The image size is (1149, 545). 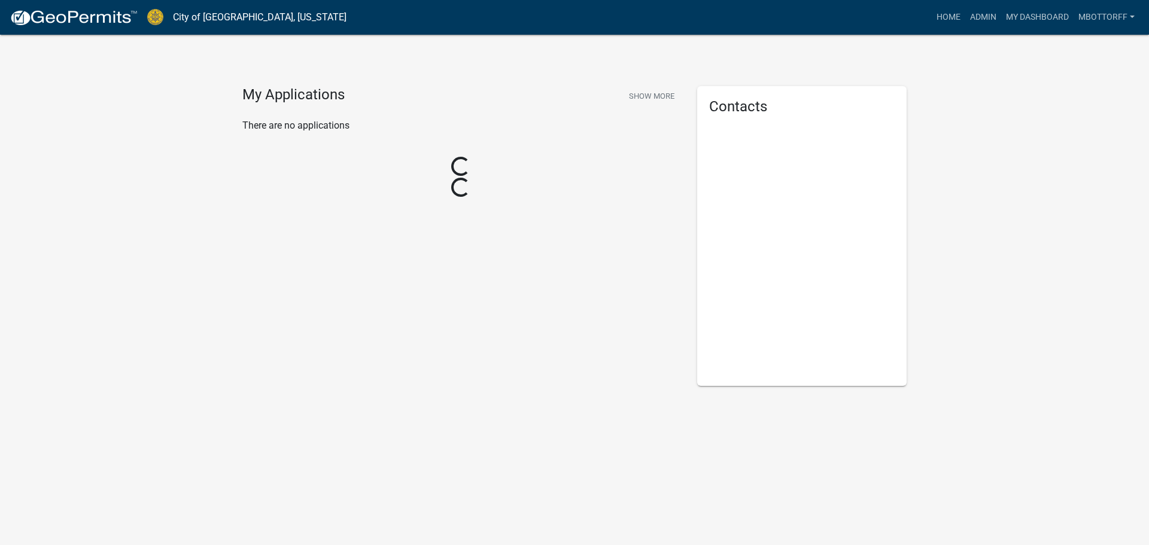 I want to click on p: There are no applications, so click(x=461, y=126).